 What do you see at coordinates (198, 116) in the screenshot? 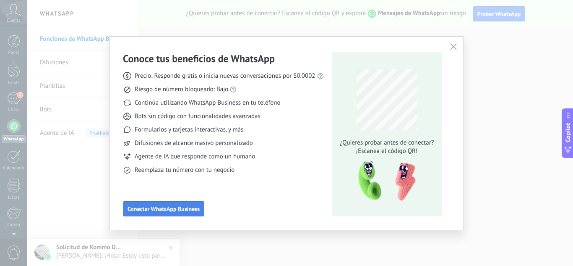
I see `span: Bots sin código con funcionalidades avanzadas` at bounding box center [198, 116].